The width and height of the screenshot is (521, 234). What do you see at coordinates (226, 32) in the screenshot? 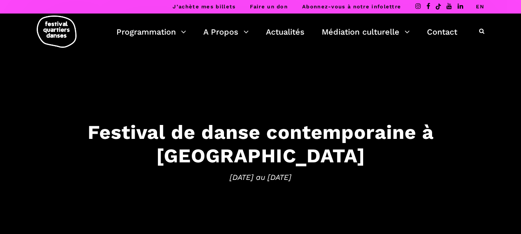
I see `a: A Propos` at bounding box center [226, 32].